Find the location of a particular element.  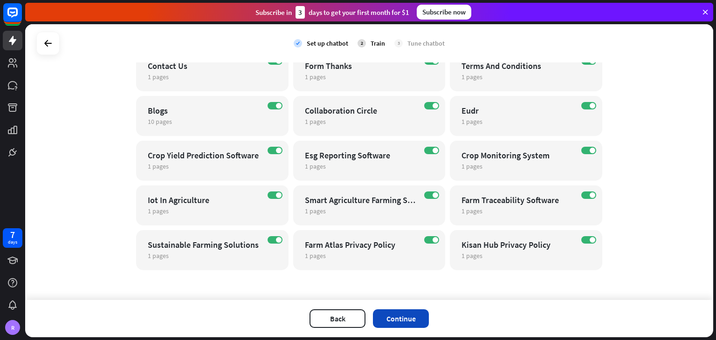

div: Contact Us is located at coordinates (204, 66).